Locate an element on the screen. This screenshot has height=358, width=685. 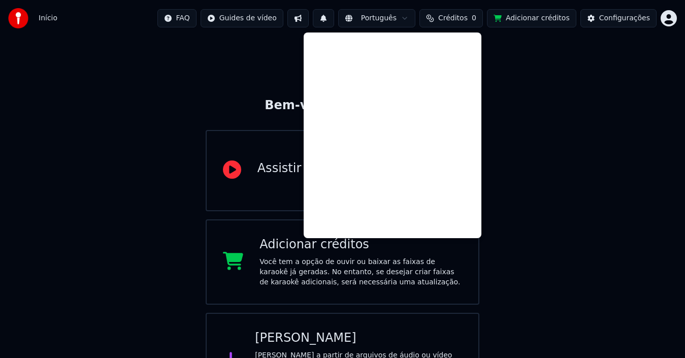
nav: breadcrumb is located at coordinates (48, 18).